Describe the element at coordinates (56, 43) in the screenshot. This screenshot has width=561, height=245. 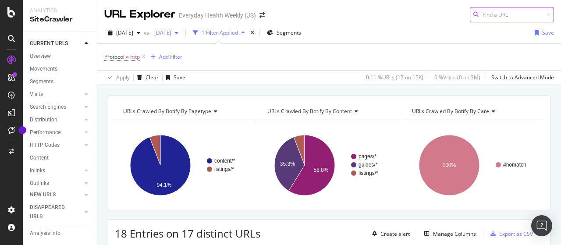
I see `a: CURRENT URLS` at that location.